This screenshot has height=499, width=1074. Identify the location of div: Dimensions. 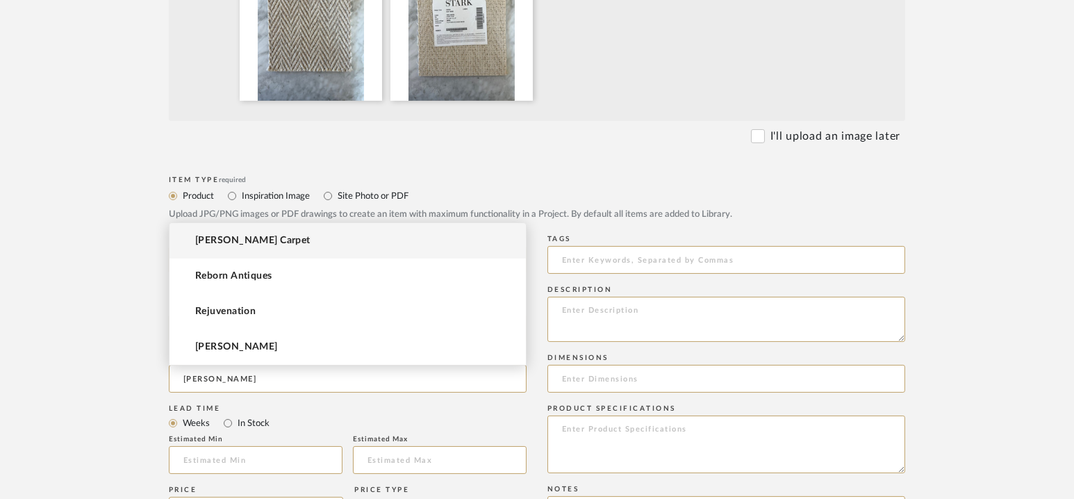
(726, 358).